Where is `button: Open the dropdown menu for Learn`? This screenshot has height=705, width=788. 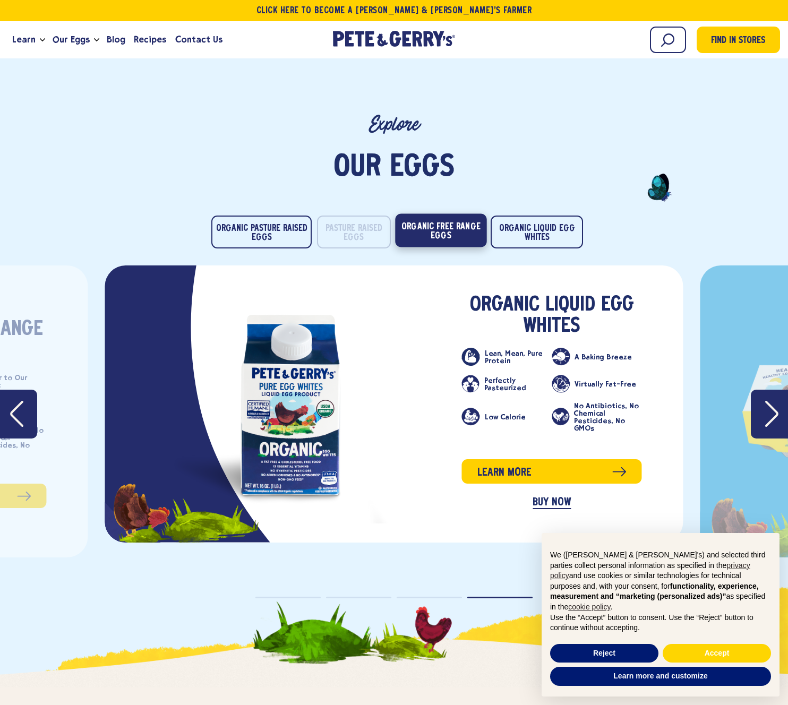
button: Open the dropdown menu for Learn is located at coordinates (42, 40).